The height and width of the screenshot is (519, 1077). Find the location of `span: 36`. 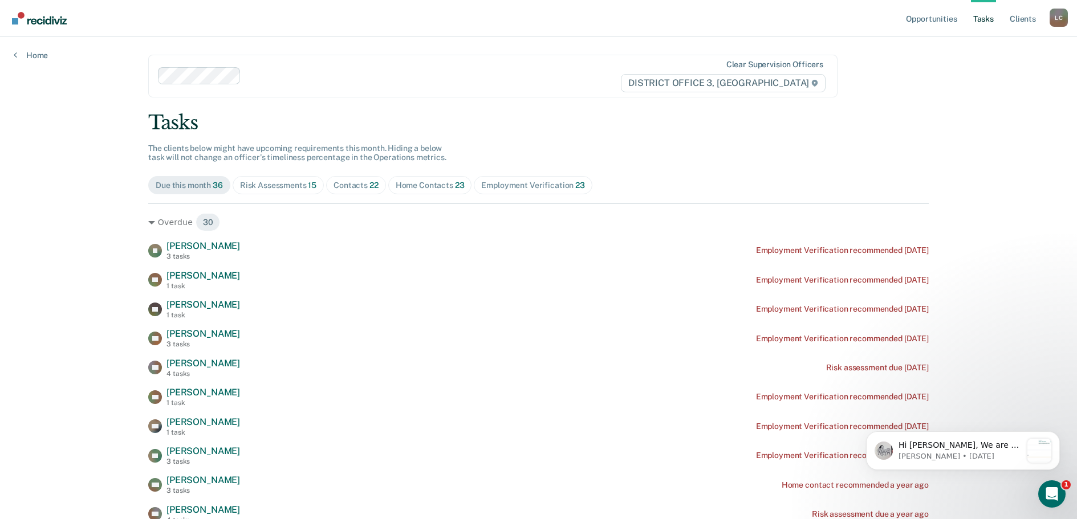

span: 36 is located at coordinates (218, 185).